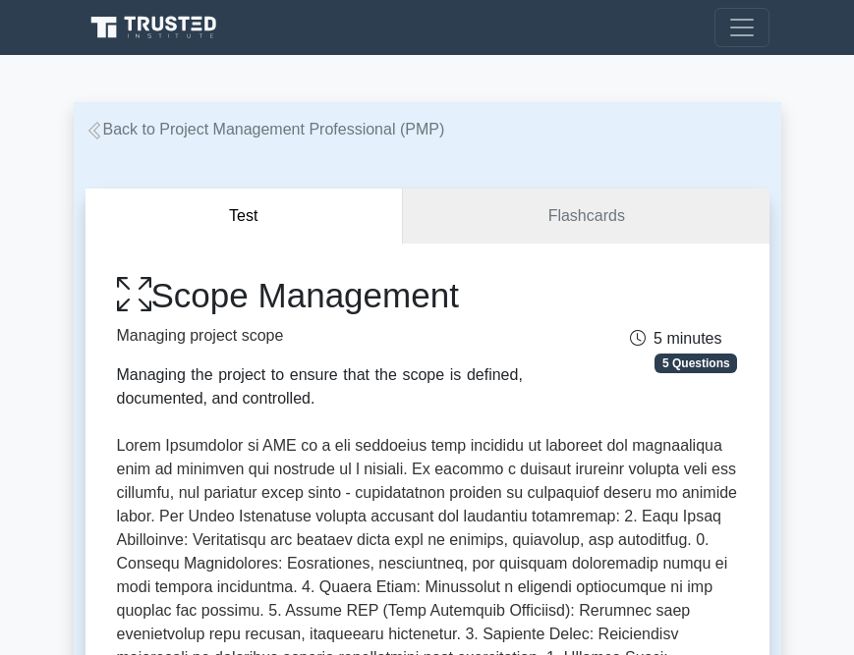  What do you see at coordinates (265, 129) in the screenshot?
I see `a: Back to Project Management Professional (PMP)` at bounding box center [265, 129].